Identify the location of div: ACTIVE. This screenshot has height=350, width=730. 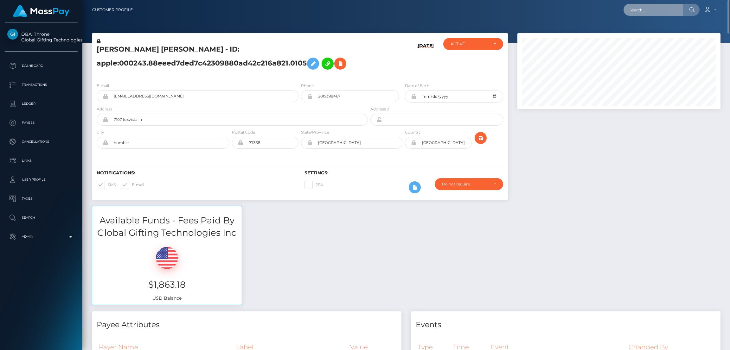
(469, 44).